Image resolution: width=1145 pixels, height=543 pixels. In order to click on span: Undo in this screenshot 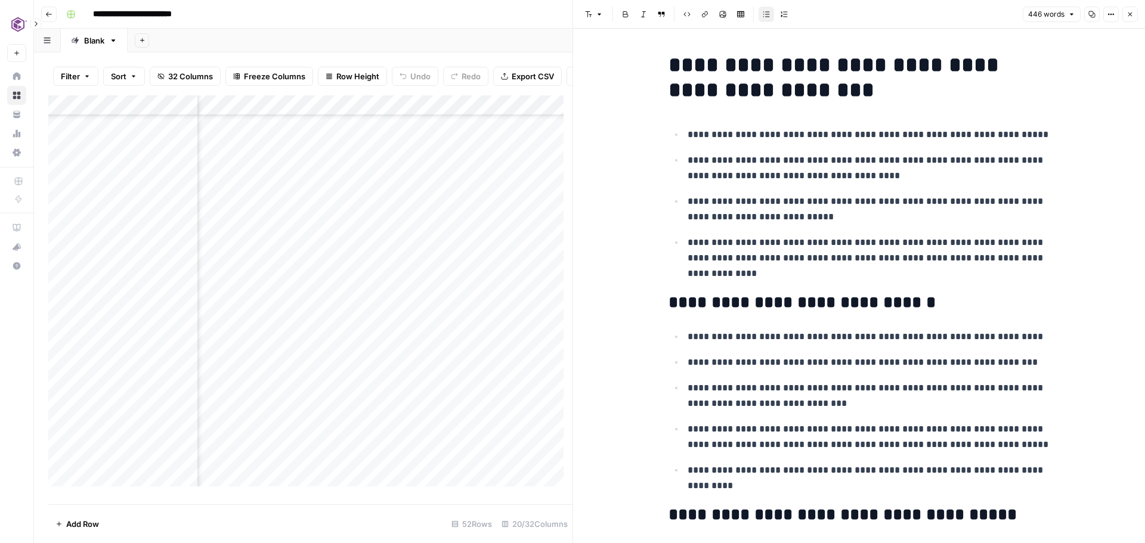, I will do `click(420, 76)`.